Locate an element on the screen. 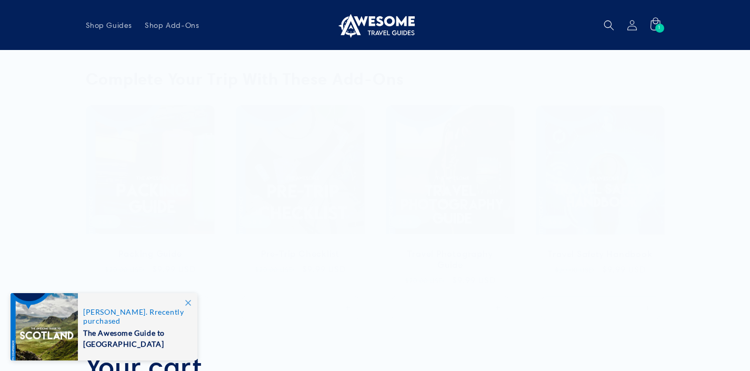 The width and height of the screenshot is (750, 371). a: Packing Guide is located at coordinates (150, 254).